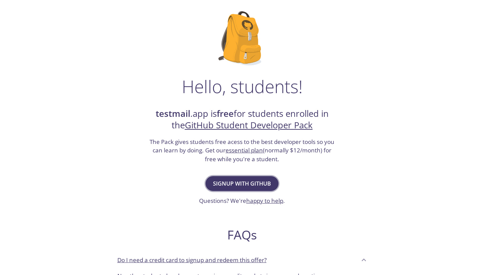 The image size is (484, 275). What do you see at coordinates (248, 125) in the screenshot?
I see `a: GitHub Student Developer Pack` at bounding box center [248, 125].